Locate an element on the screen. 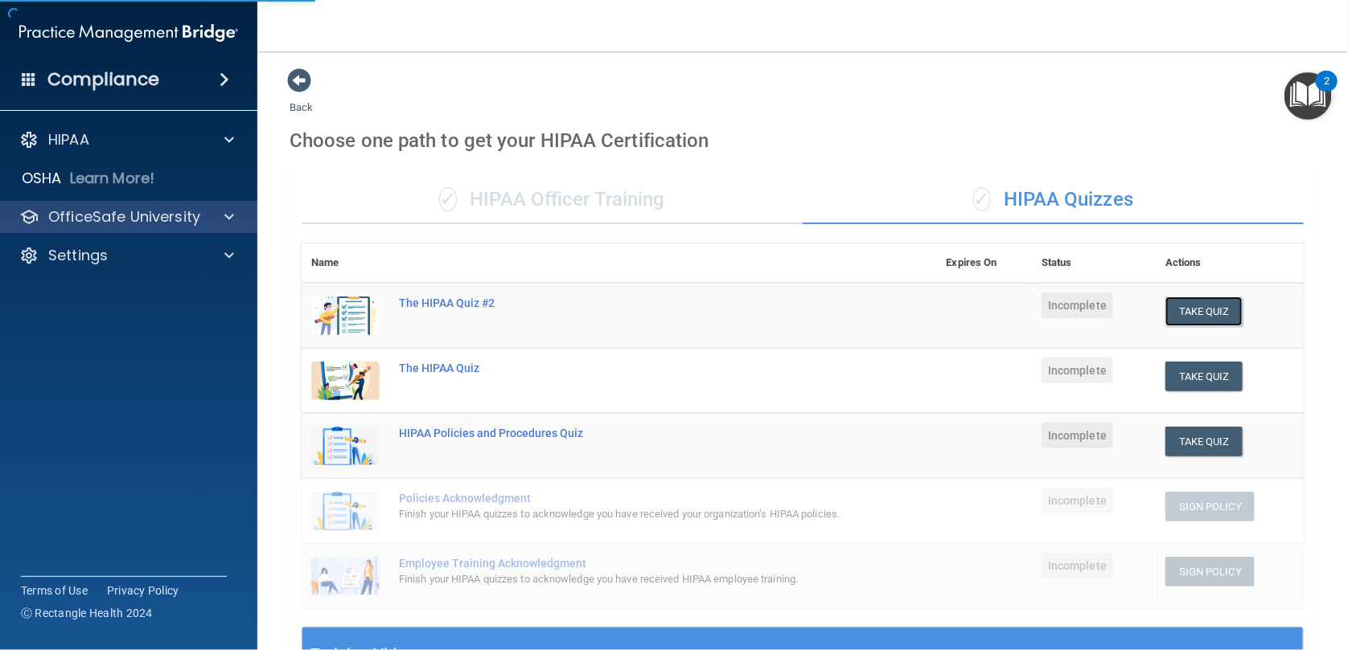 The width and height of the screenshot is (1348, 650). div: The HIPAA Quiz #2 is located at coordinates (627, 303).